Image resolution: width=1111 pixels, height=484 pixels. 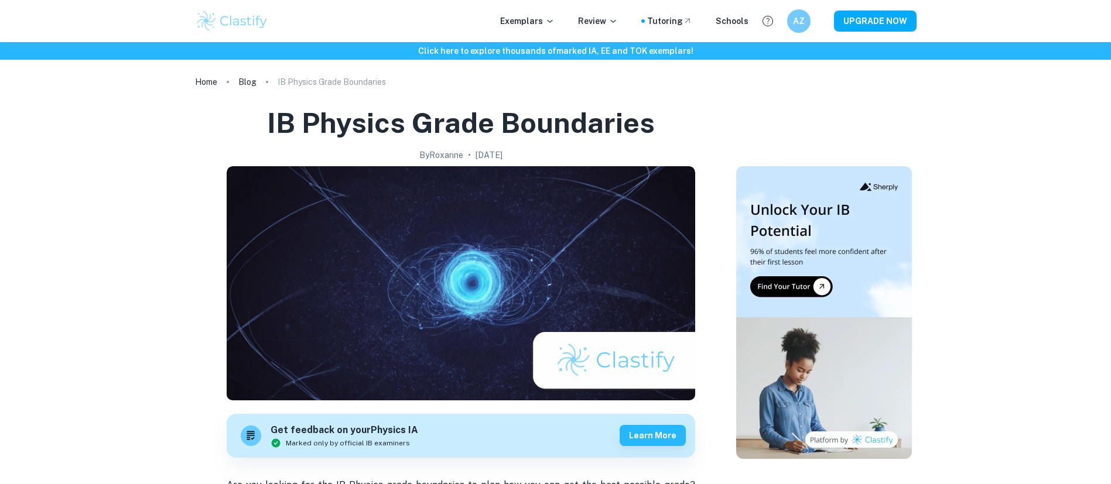 What do you see at coordinates (461, 283) in the screenshot?
I see `img: IB Physics Grade Boundaries cover image` at bounding box center [461, 283].